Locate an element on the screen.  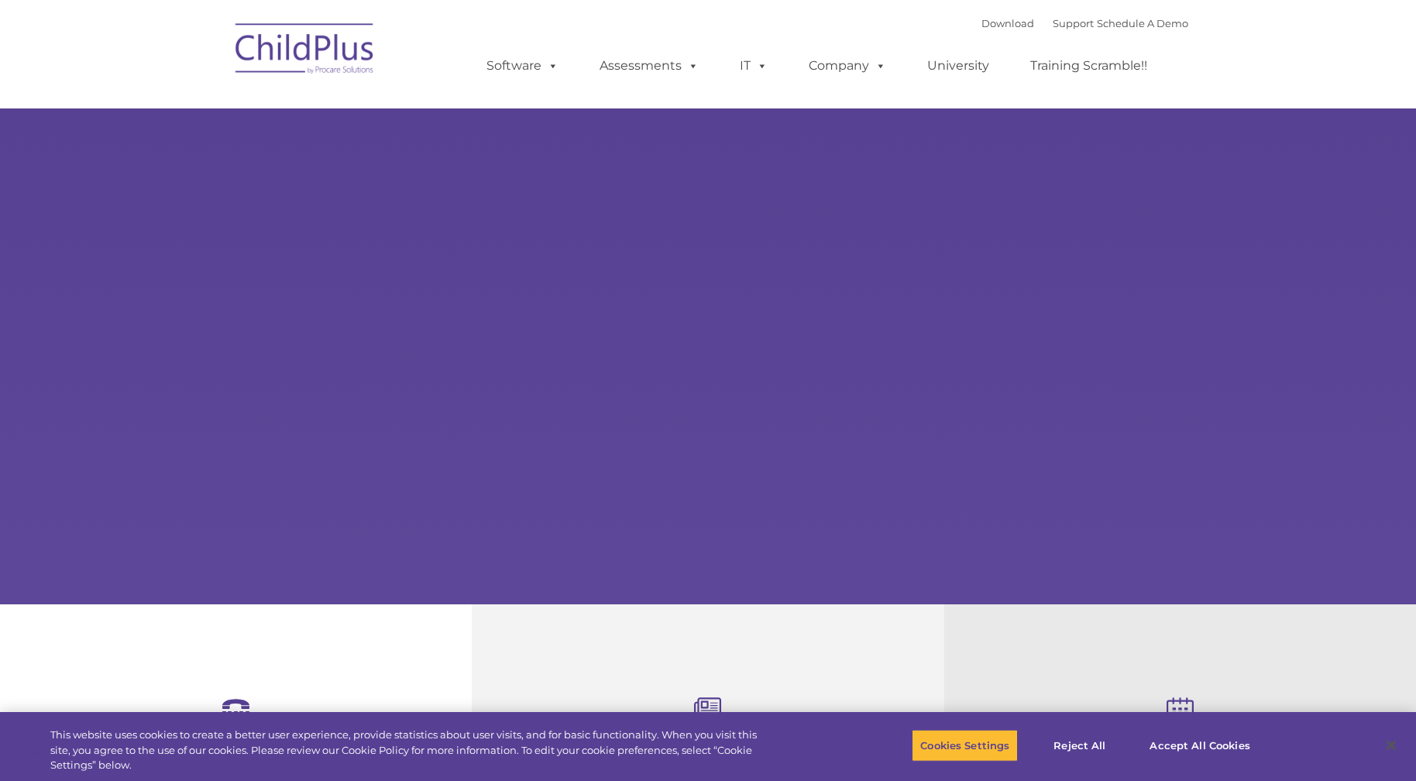
a: University is located at coordinates (958, 66).